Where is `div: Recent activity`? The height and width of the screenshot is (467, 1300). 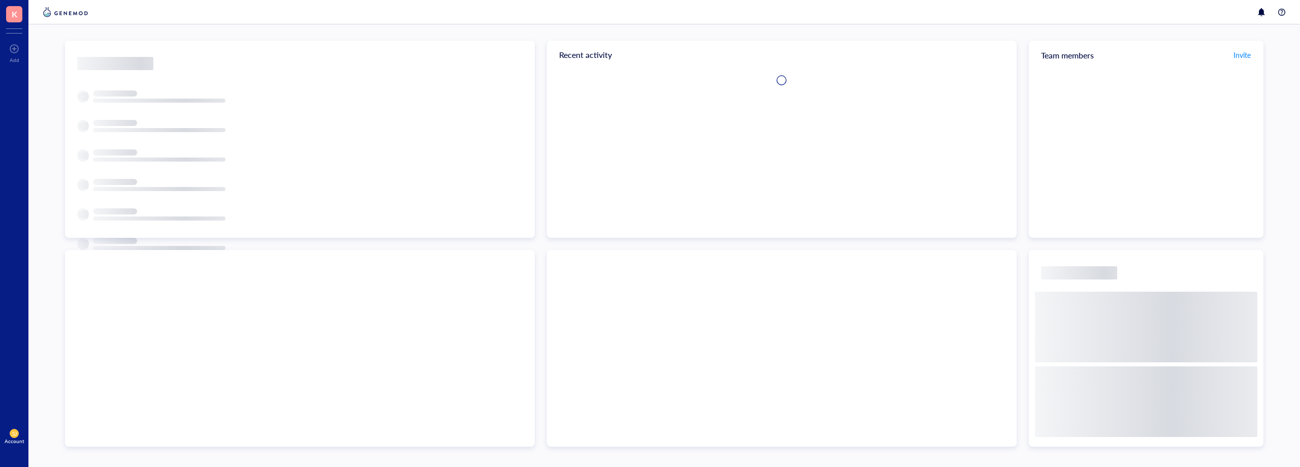
div: Recent activity is located at coordinates (782, 55).